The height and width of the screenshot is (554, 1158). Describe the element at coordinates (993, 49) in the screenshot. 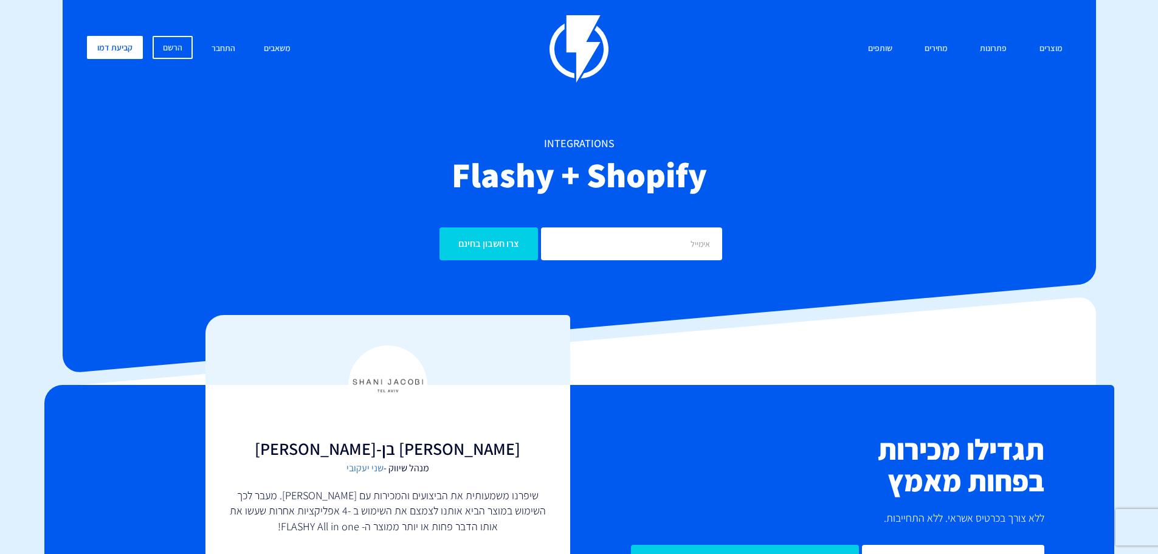

I see `a: פתרונות` at that location.